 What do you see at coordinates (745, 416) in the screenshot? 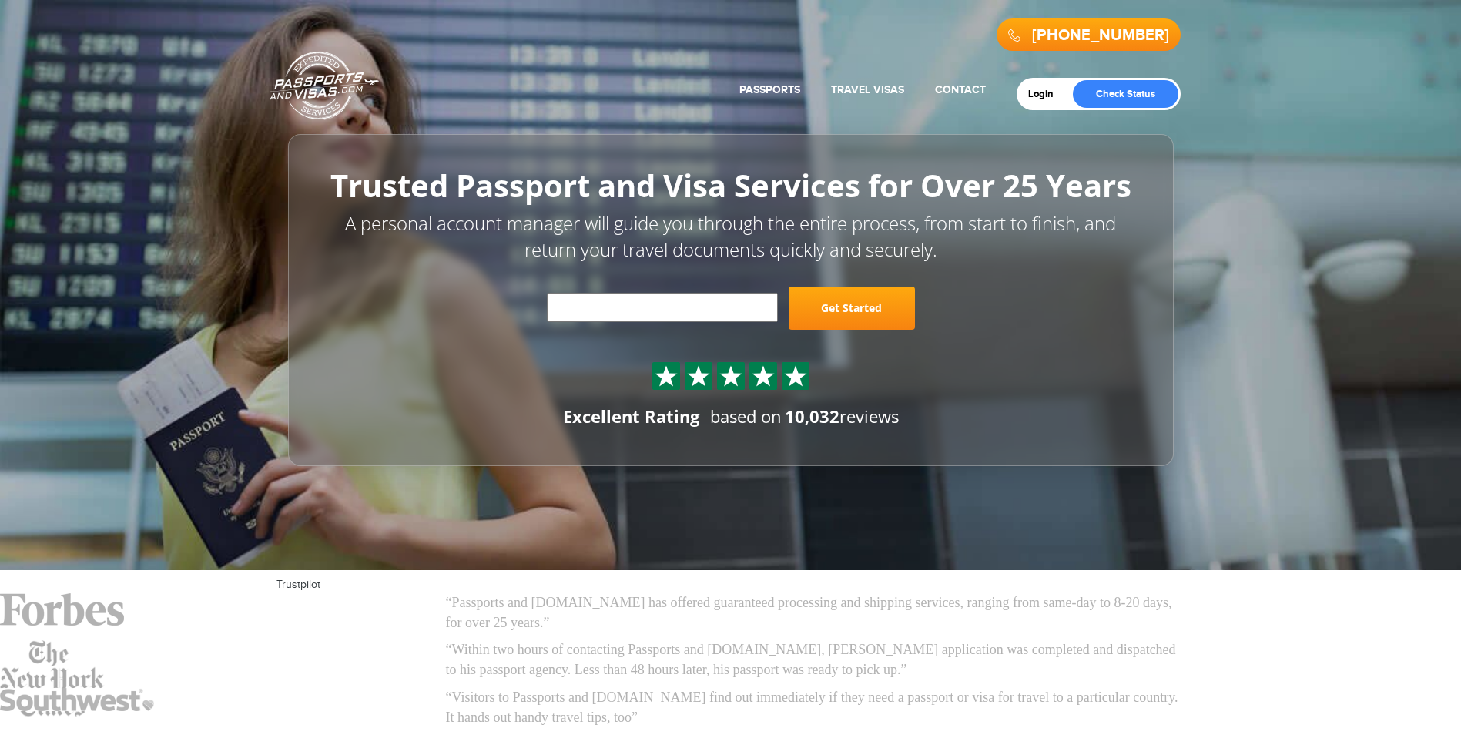
I see `span: based on` at bounding box center [745, 416].